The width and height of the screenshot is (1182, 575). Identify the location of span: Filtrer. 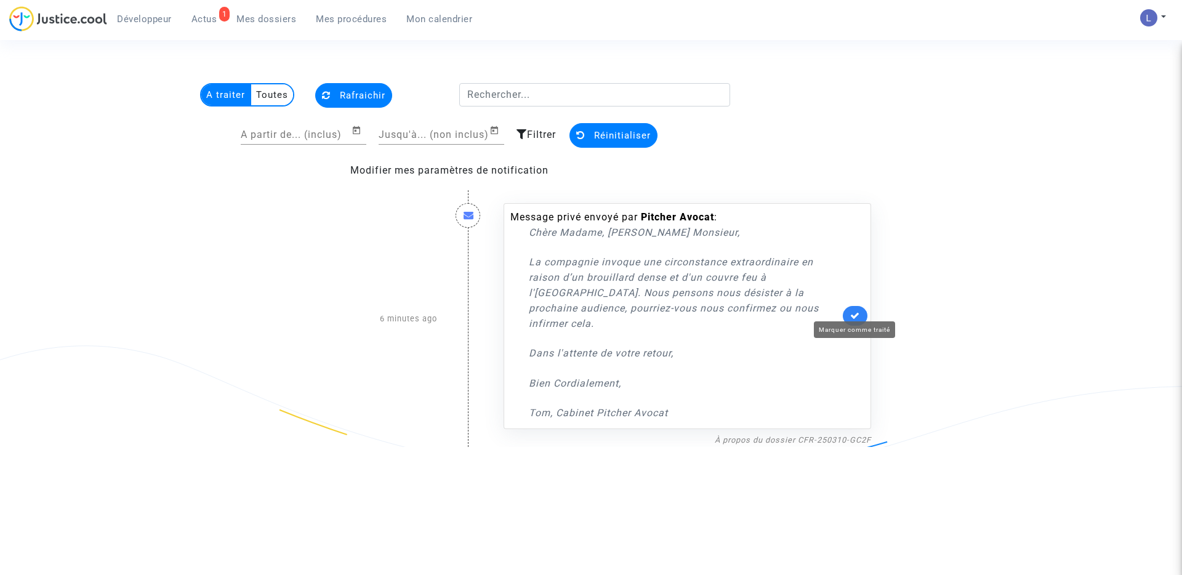
(541, 134).